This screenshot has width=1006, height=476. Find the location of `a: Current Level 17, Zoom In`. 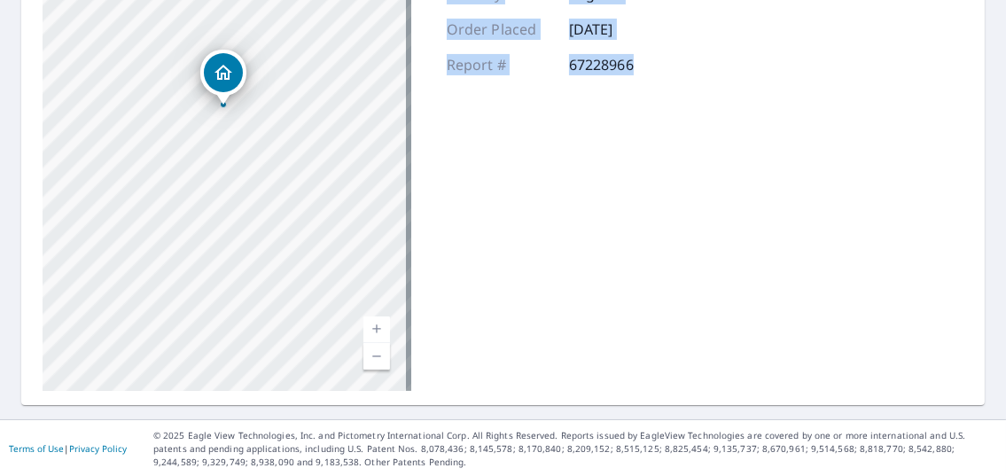

a: Current Level 17, Zoom In is located at coordinates (377, 330).